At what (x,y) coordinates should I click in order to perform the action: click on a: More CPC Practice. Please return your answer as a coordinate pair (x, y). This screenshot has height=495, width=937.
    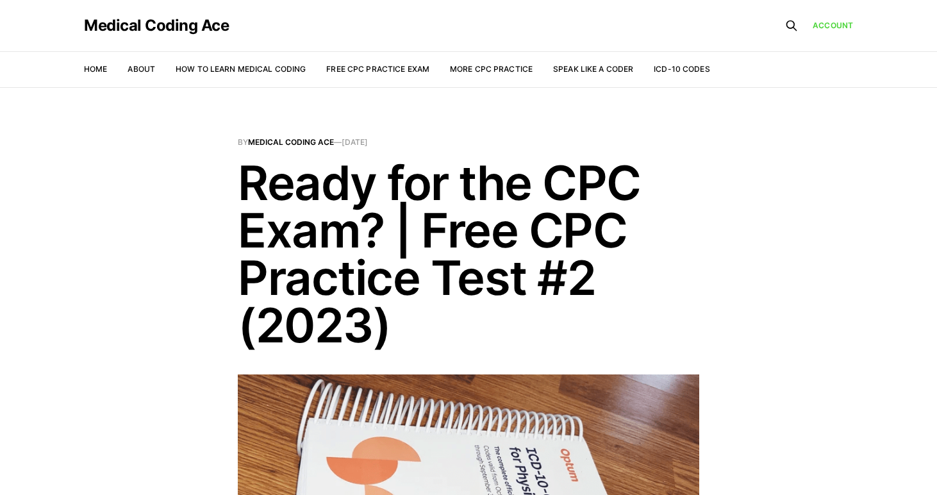
    Looking at the image, I should click on (491, 69).